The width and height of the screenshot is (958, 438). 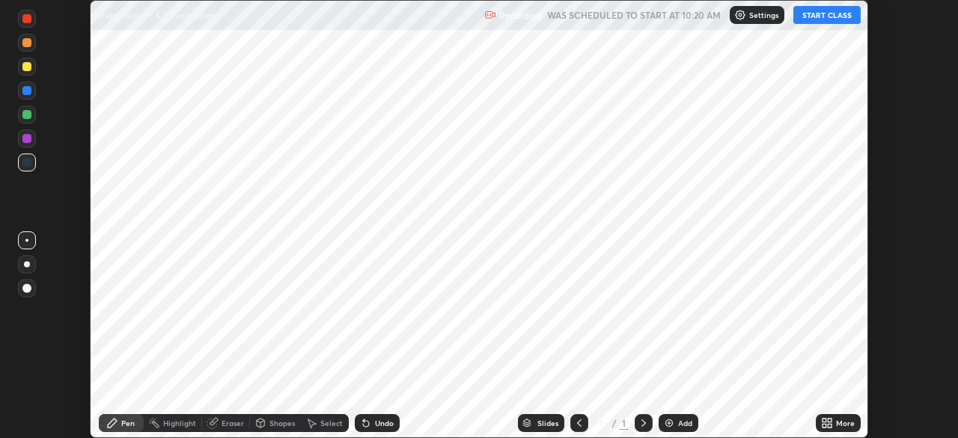 I want to click on p: Recording, so click(x=520, y=15).